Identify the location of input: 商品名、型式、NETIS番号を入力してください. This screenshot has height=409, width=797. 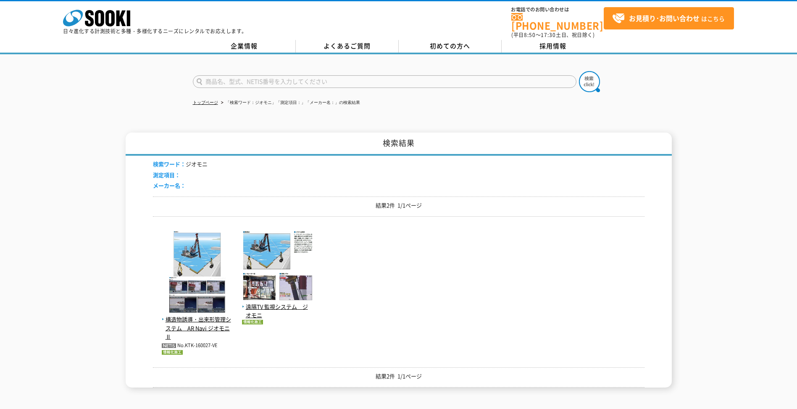
(385, 82).